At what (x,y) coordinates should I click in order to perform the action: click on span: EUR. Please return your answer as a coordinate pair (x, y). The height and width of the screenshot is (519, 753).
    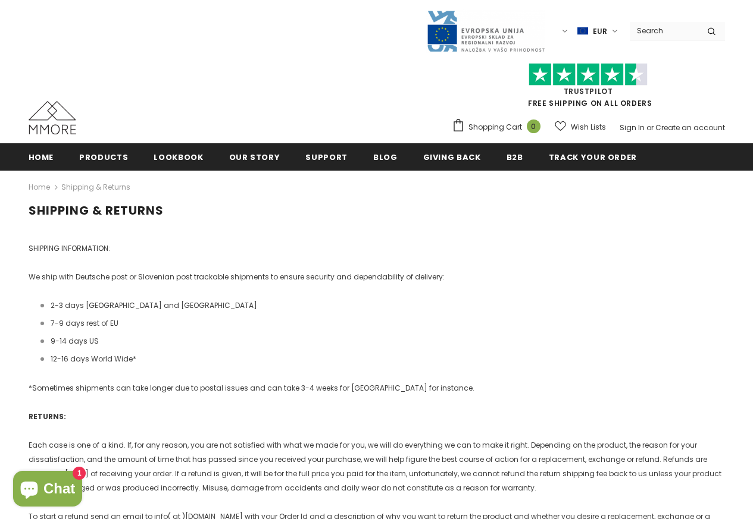
    Looking at the image, I should click on (600, 32).